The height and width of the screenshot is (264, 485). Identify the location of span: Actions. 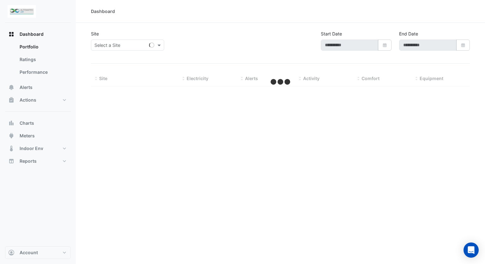
(28, 100).